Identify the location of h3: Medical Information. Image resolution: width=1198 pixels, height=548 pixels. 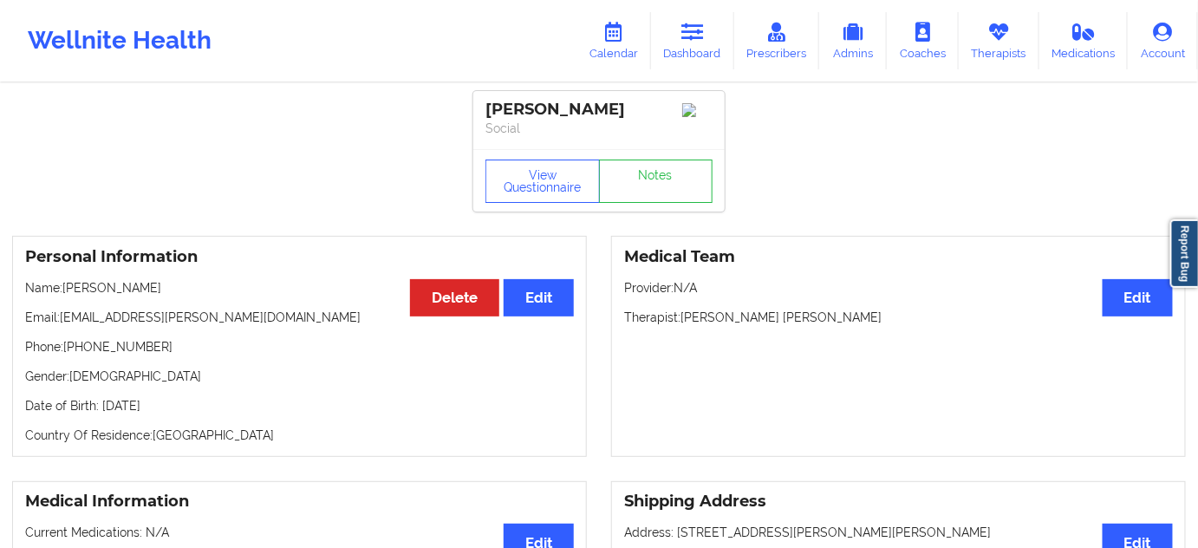
(299, 501).